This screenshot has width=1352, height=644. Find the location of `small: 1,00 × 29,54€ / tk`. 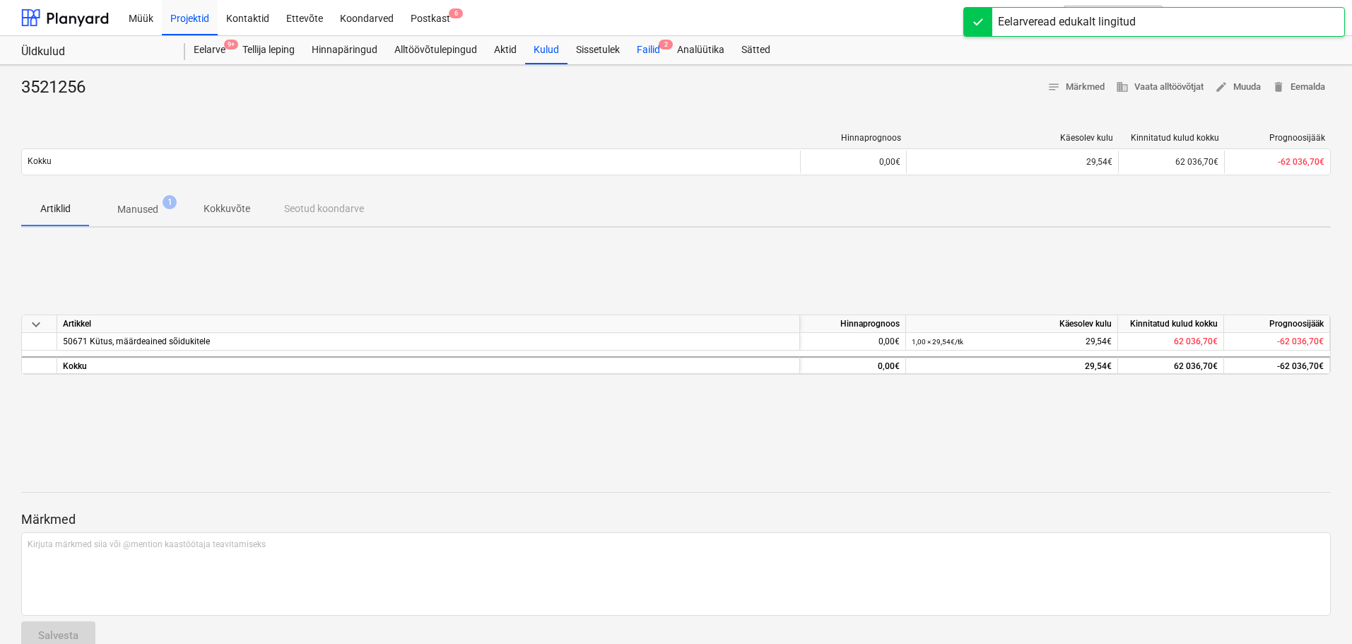

small: 1,00 × 29,54€ / tk is located at coordinates (937, 341).